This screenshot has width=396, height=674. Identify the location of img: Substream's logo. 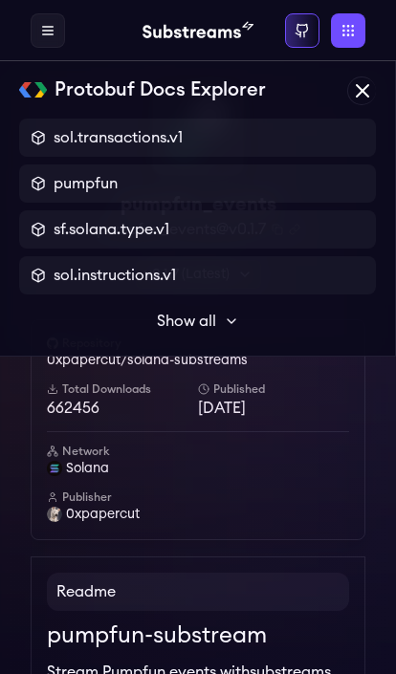
(198, 31).